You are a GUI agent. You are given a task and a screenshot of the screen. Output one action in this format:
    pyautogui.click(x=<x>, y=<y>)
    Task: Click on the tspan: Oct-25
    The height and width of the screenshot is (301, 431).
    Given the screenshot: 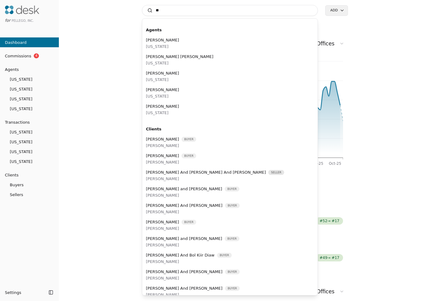 What is the action you would take?
    pyautogui.click(x=335, y=163)
    